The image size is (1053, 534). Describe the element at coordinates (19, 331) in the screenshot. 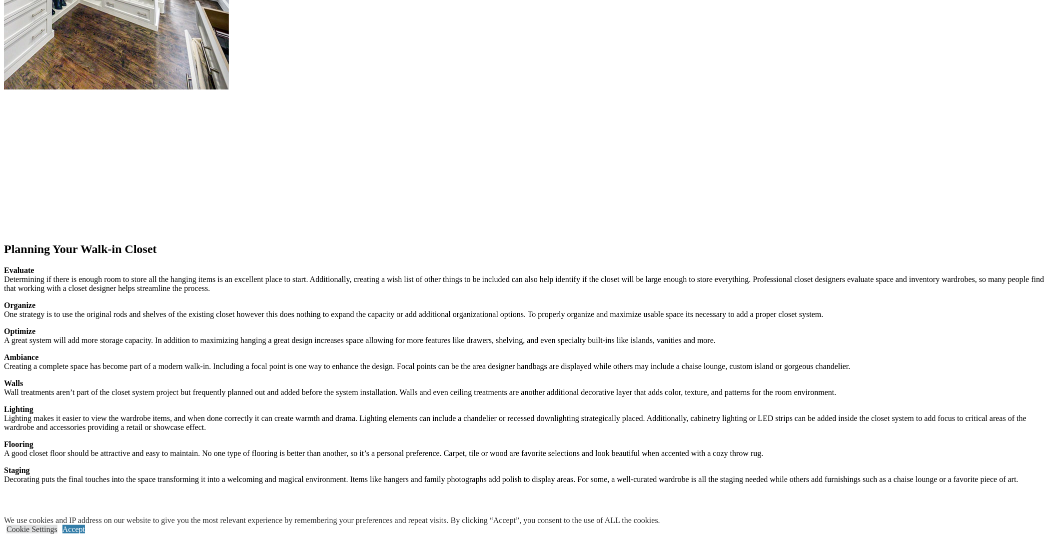

I see `strong: Optimize` at that location.